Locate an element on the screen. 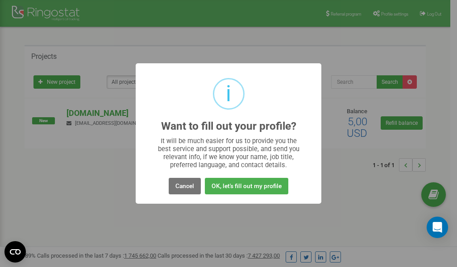 This screenshot has width=457, height=267. h2: Want to fill out your profile? is located at coordinates (229, 126).